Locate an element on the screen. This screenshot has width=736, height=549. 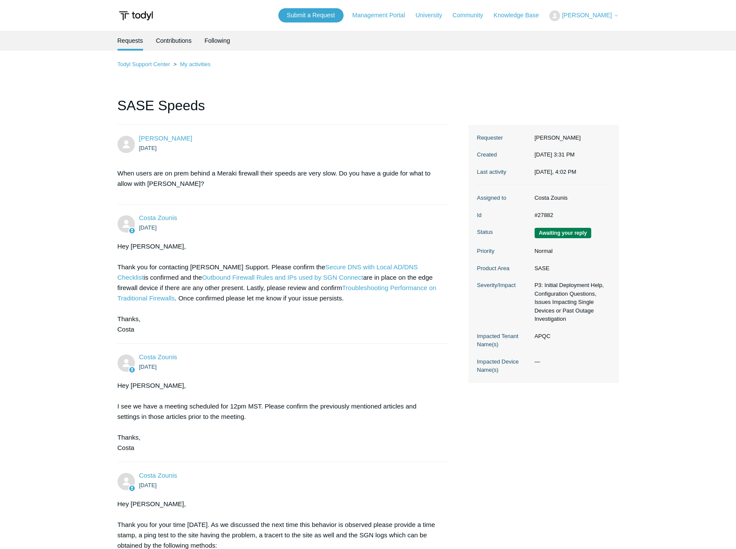
time: 09/10/2025, 16:02 is located at coordinates (555, 172).